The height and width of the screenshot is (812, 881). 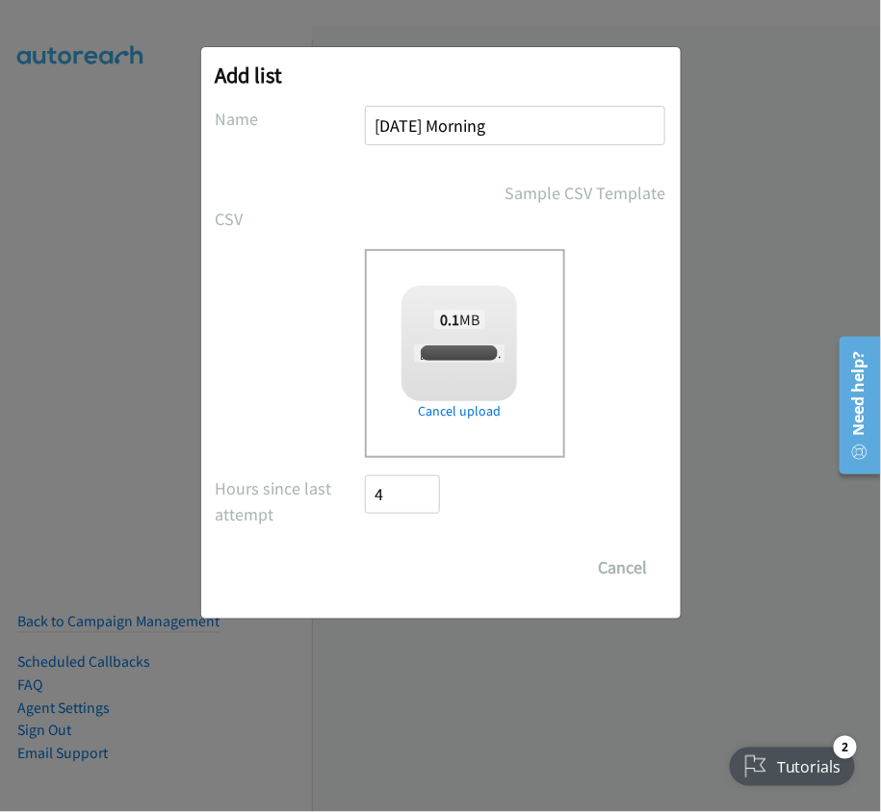 What do you see at coordinates (459, 411) in the screenshot?
I see `a: Cancel upload` at bounding box center [459, 411].